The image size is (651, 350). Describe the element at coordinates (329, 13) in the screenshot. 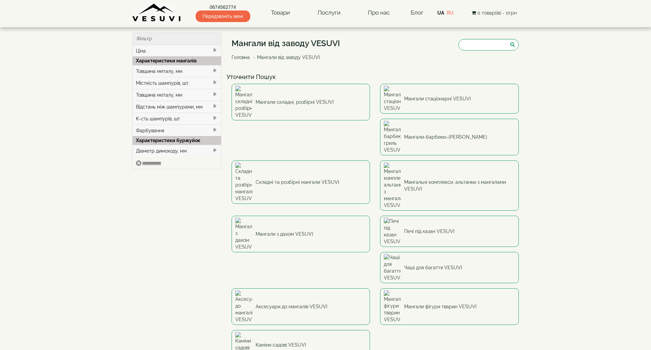

I see `a: Послуги` at that location.